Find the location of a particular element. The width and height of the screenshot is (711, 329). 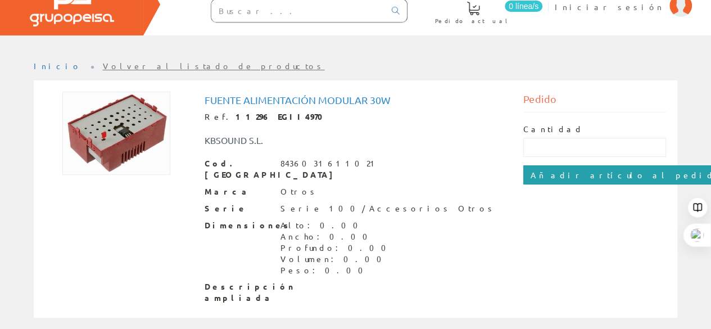

div: Peso: 0.00 is located at coordinates (337, 270).